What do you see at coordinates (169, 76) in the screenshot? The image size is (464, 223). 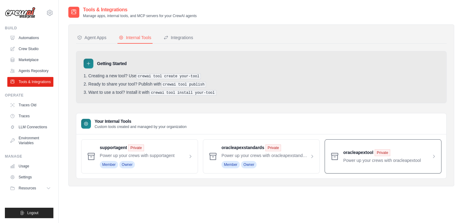 I see `pre: crewai tool create your-tool` at bounding box center [169, 76].